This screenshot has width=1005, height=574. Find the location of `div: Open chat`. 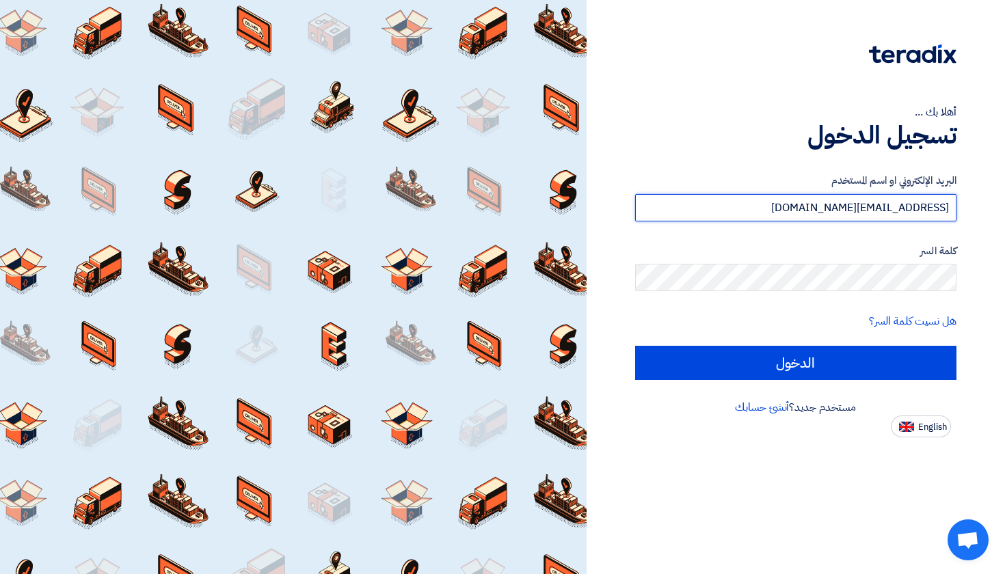

div: Open chat is located at coordinates (968, 540).